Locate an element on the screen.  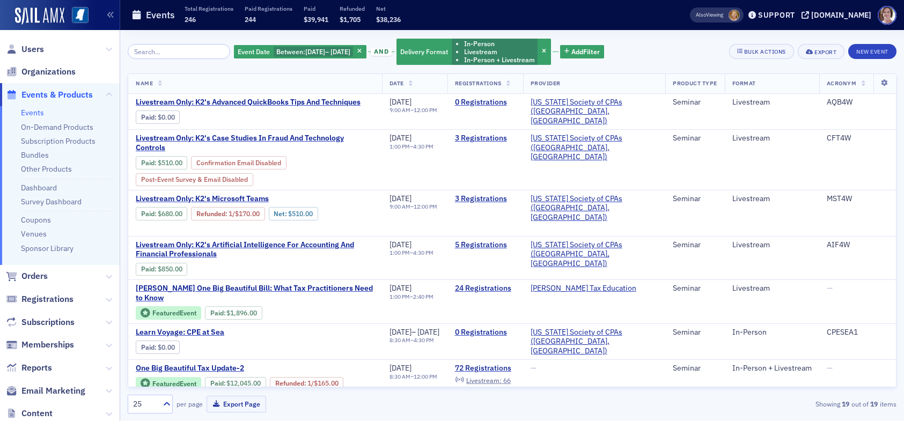
span: Add Filter is located at coordinates (585, 52).